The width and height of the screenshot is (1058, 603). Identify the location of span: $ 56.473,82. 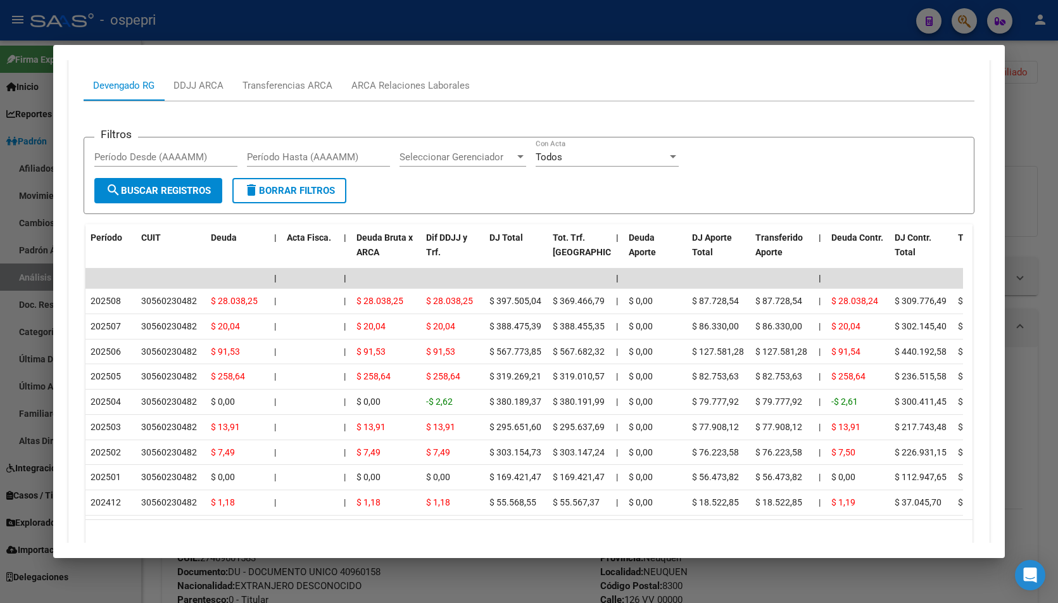
(715, 477).